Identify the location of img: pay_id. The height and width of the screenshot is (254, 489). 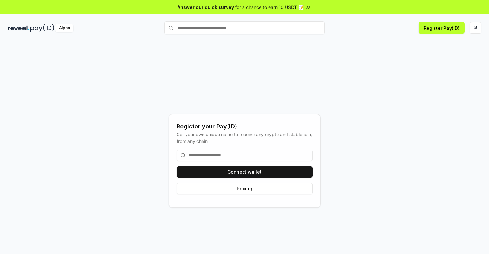
(42, 28).